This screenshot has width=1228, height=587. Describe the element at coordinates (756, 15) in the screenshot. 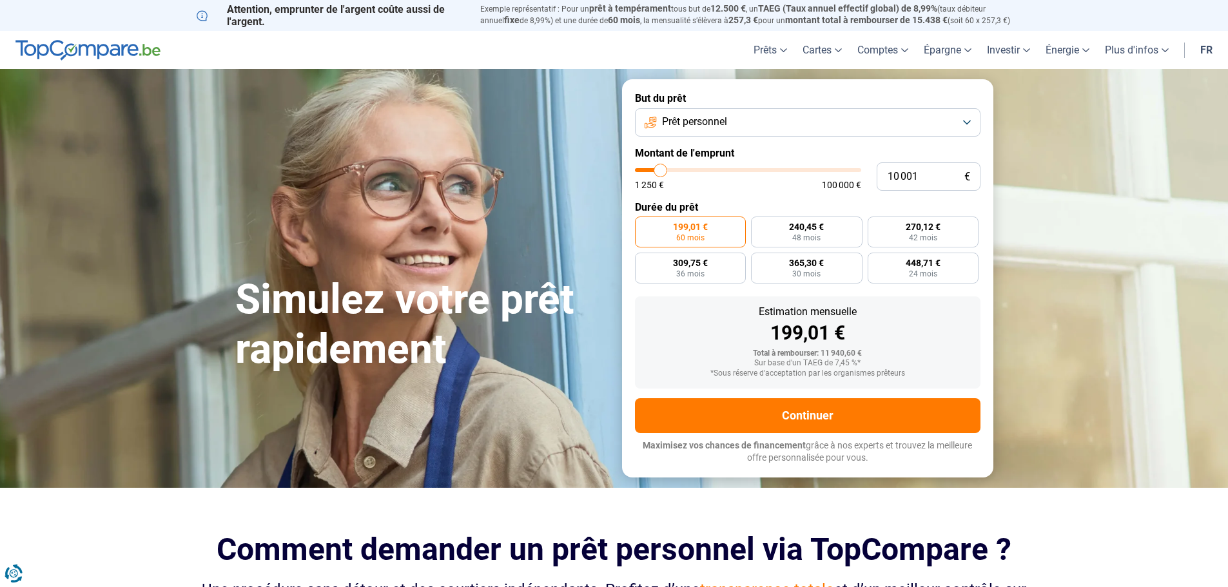

I see `p: Exemple représentatif : Pour un tous but de , un (taux débiteur annuel de 8,99%) et une durée de ...` at that location.